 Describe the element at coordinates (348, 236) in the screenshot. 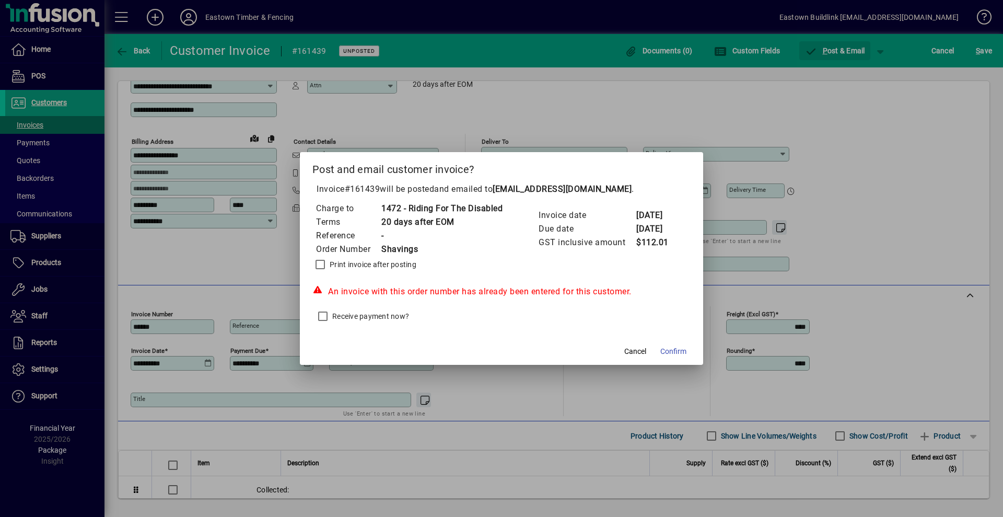

I see `td: Reference` at that location.